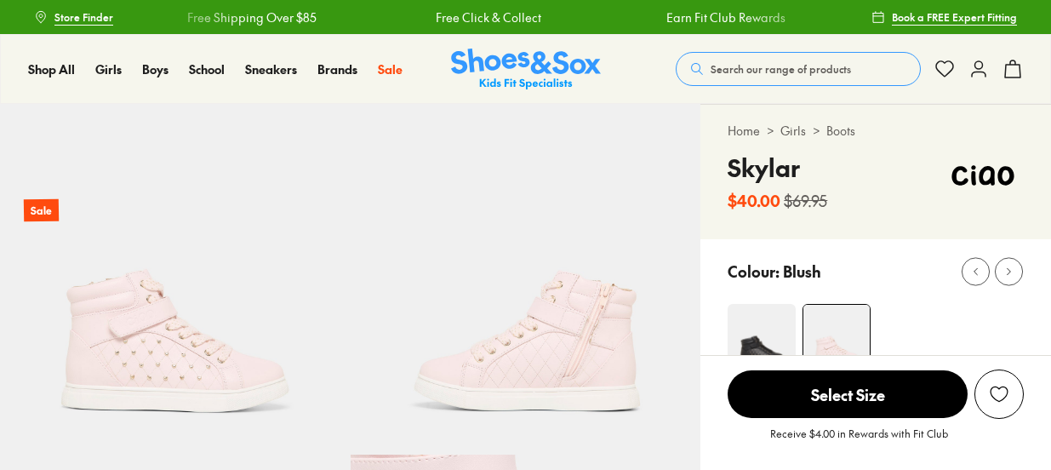 This screenshot has width=1051, height=470. I want to click on span: Sale, so click(390, 69).